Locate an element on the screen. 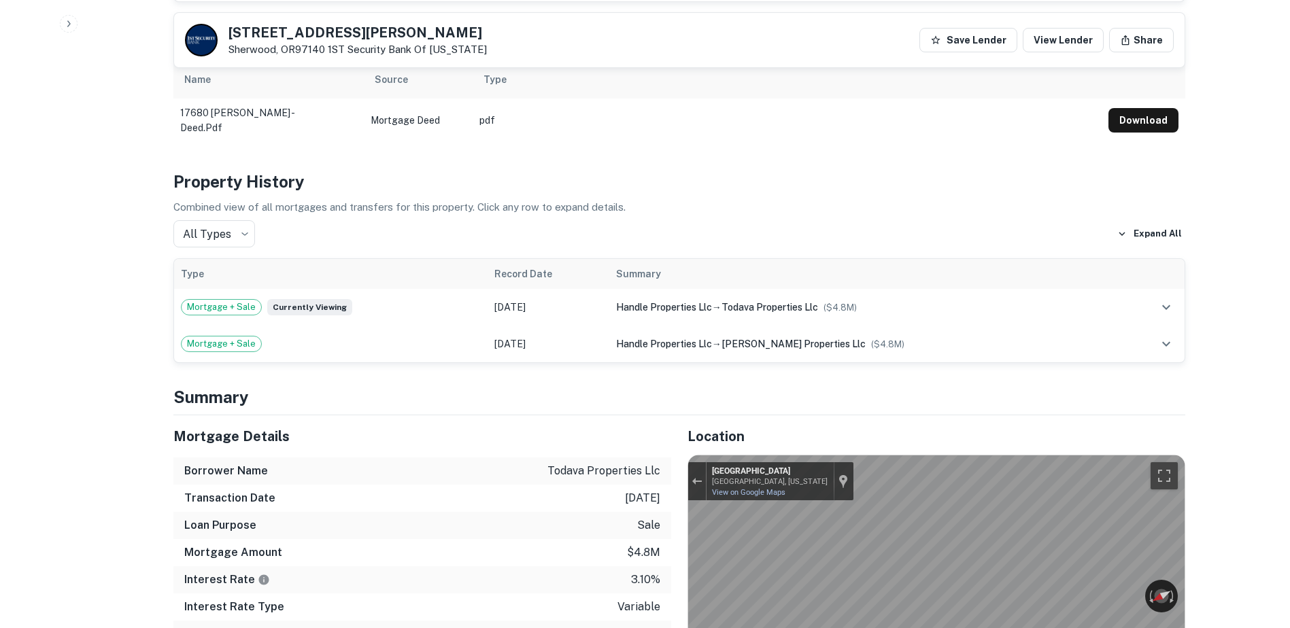 Image resolution: width=1290 pixels, height=628 pixels. h6: Interest Rate is located at coordinates (227, 580).